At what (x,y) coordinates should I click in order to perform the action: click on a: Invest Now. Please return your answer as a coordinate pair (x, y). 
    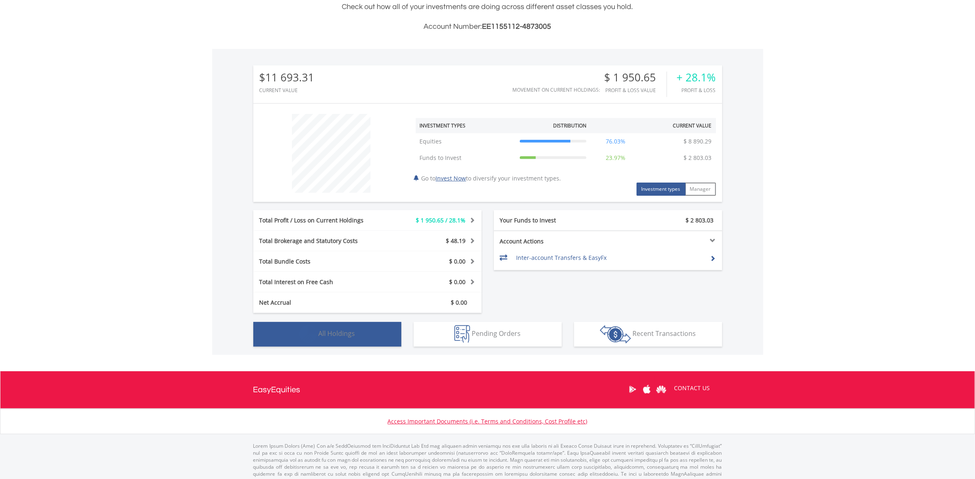
    Looking at the image, I should click on (451, 178).